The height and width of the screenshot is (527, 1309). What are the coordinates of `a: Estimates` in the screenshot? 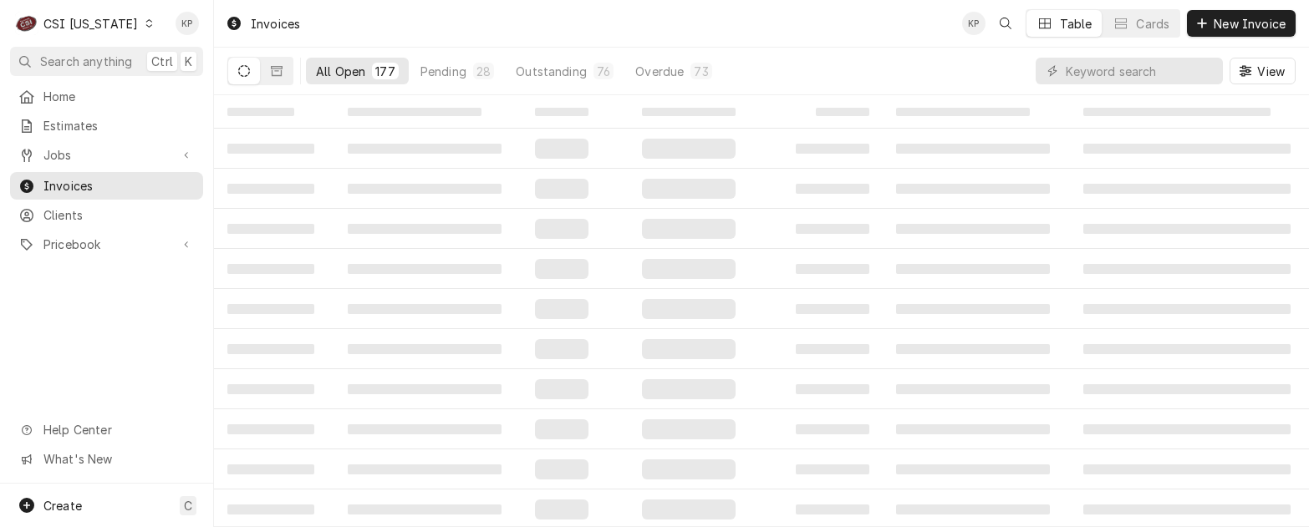 It's located at (106, 125).